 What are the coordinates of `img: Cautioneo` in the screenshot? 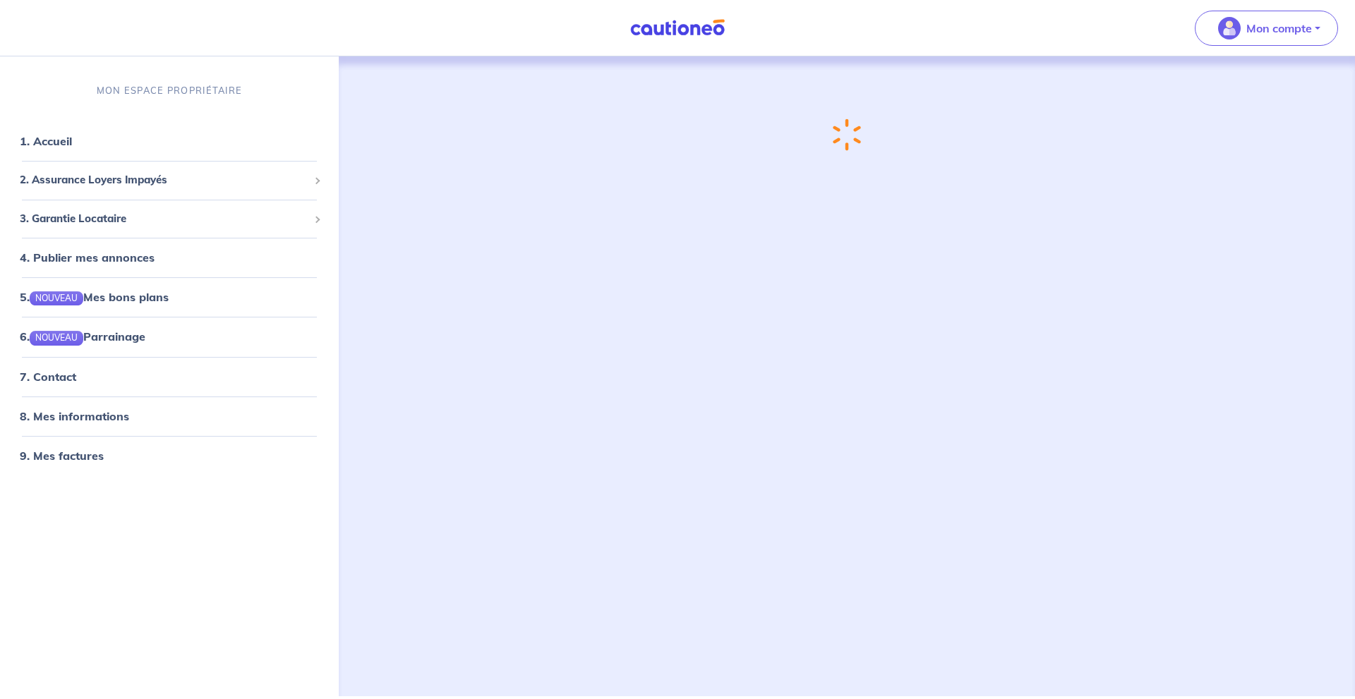 It's located at (677, 28).